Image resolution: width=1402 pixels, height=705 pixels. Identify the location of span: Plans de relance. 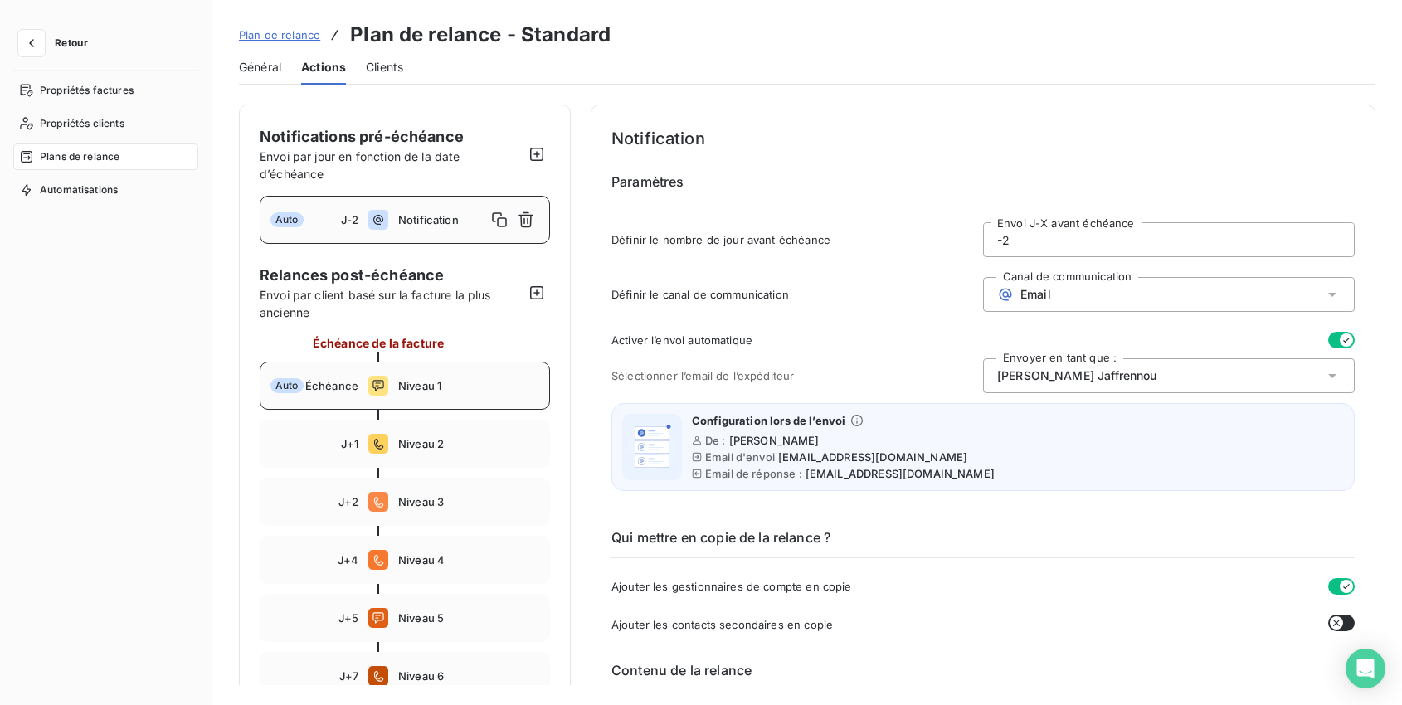
(80, 157).